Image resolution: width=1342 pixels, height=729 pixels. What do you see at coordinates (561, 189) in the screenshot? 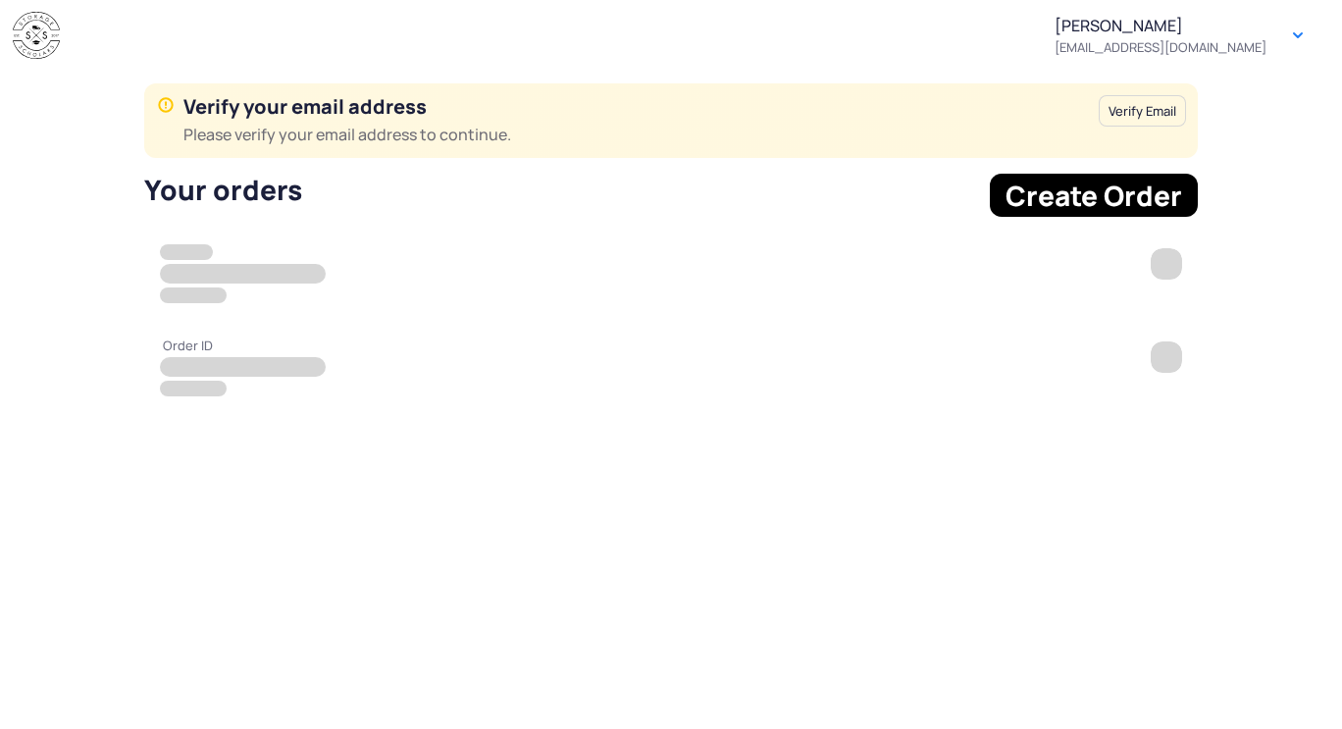
I see `h5: Your orders` at bounding box center [561, 189].